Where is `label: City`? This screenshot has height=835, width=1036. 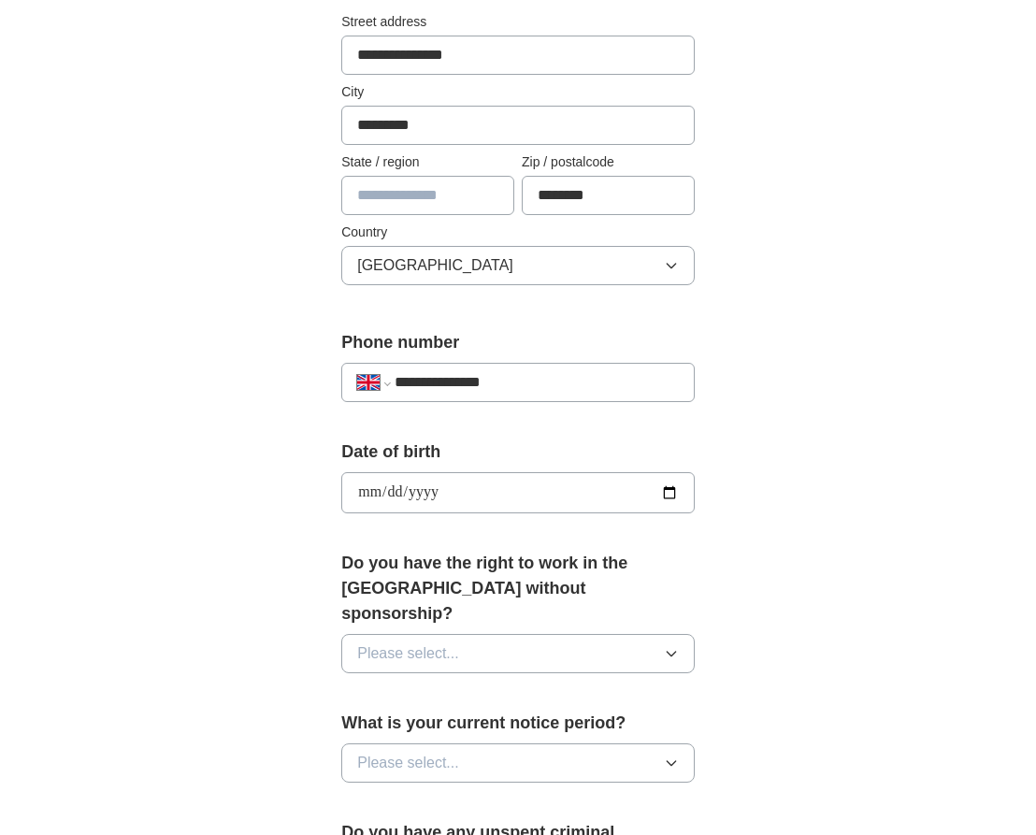
label: City is located at coordinates (518, 92).